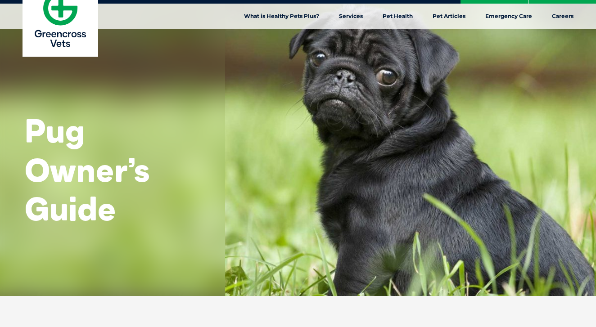 This screenshot has width=596, height=327. Describe the element at coordinates (583, 45) in the screenshot. I see `button: Search` at that location.